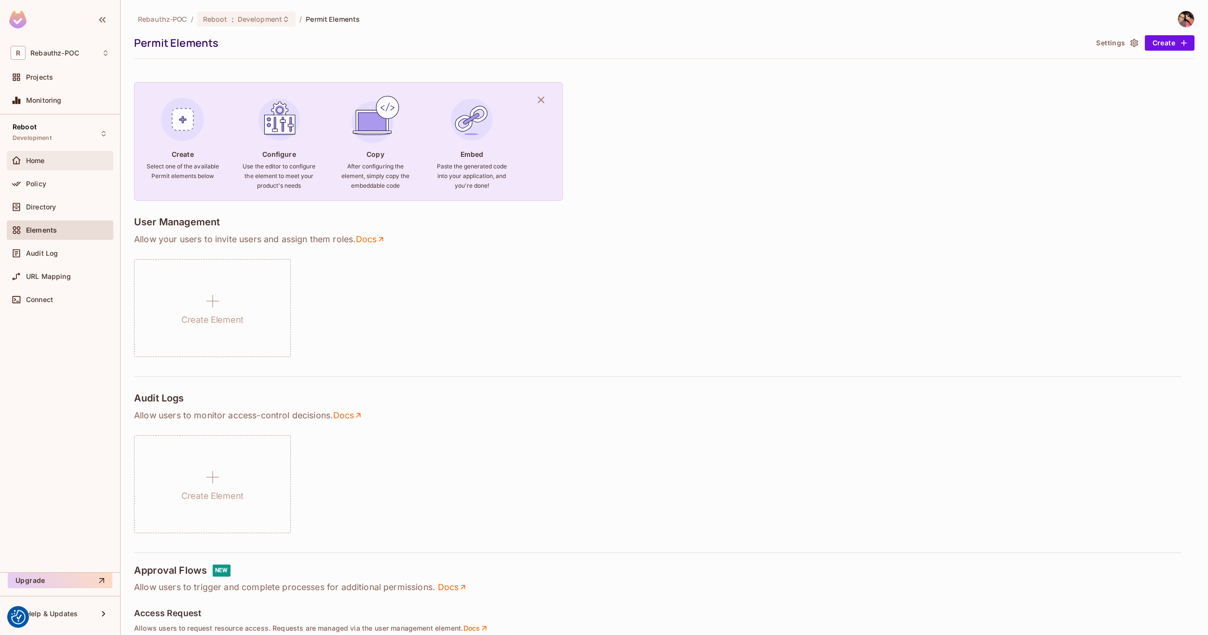 The height and width of the screenshot is (635, 1208). Describe the element at coordinates (159, 398) in the screenshot. I see `h4: Audit Logs` at that location.